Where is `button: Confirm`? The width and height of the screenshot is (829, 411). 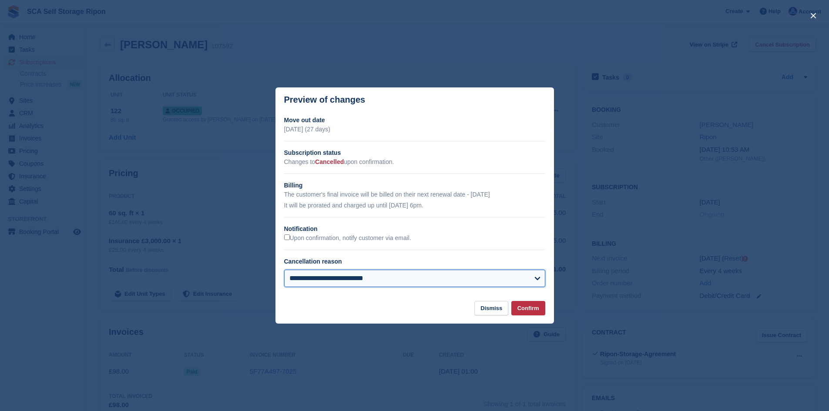 button: Confirm is located at coordinates (528, 308).